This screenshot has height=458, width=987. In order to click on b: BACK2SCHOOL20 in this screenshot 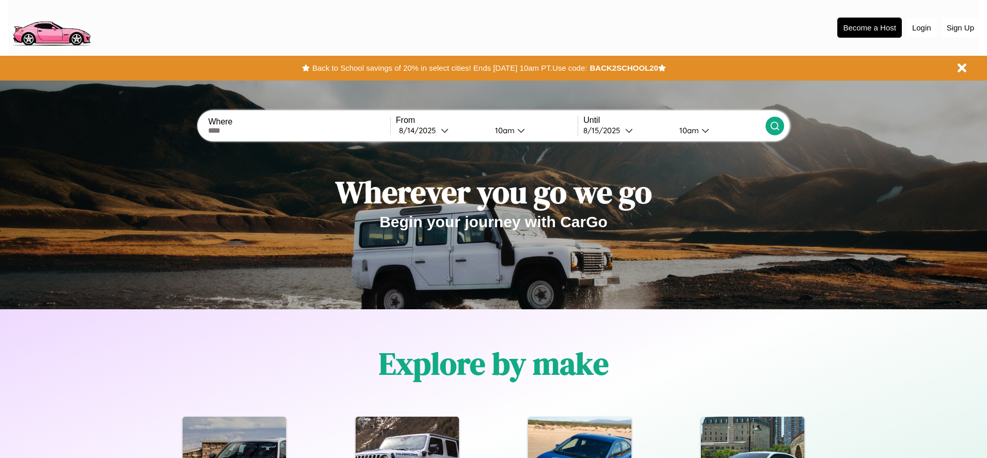, I will do `click(624, 68)`.